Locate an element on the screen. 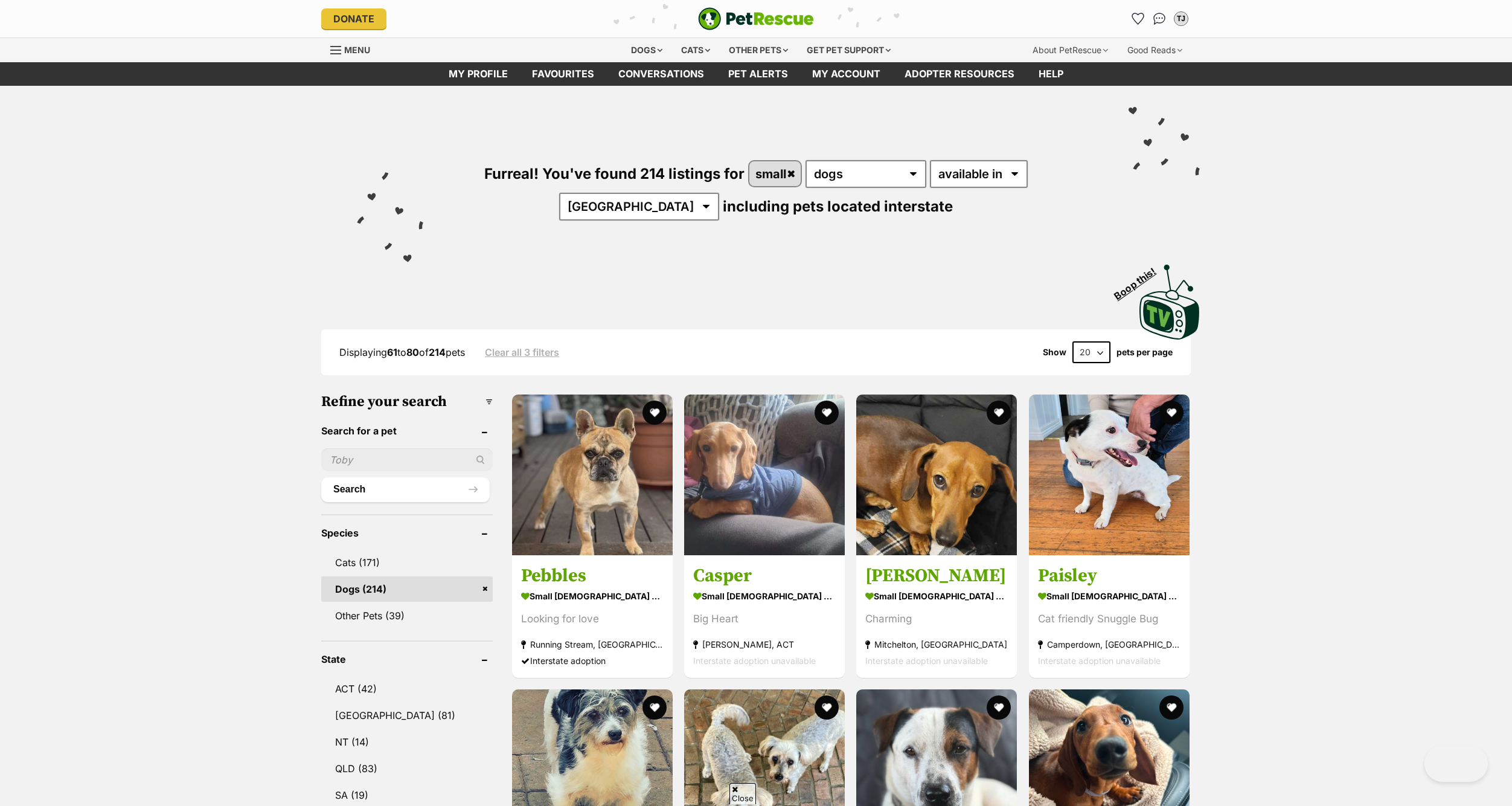 The width and height of the screenshot is (1512, 806). div: Get pet support is located at coordinates (849, 50).